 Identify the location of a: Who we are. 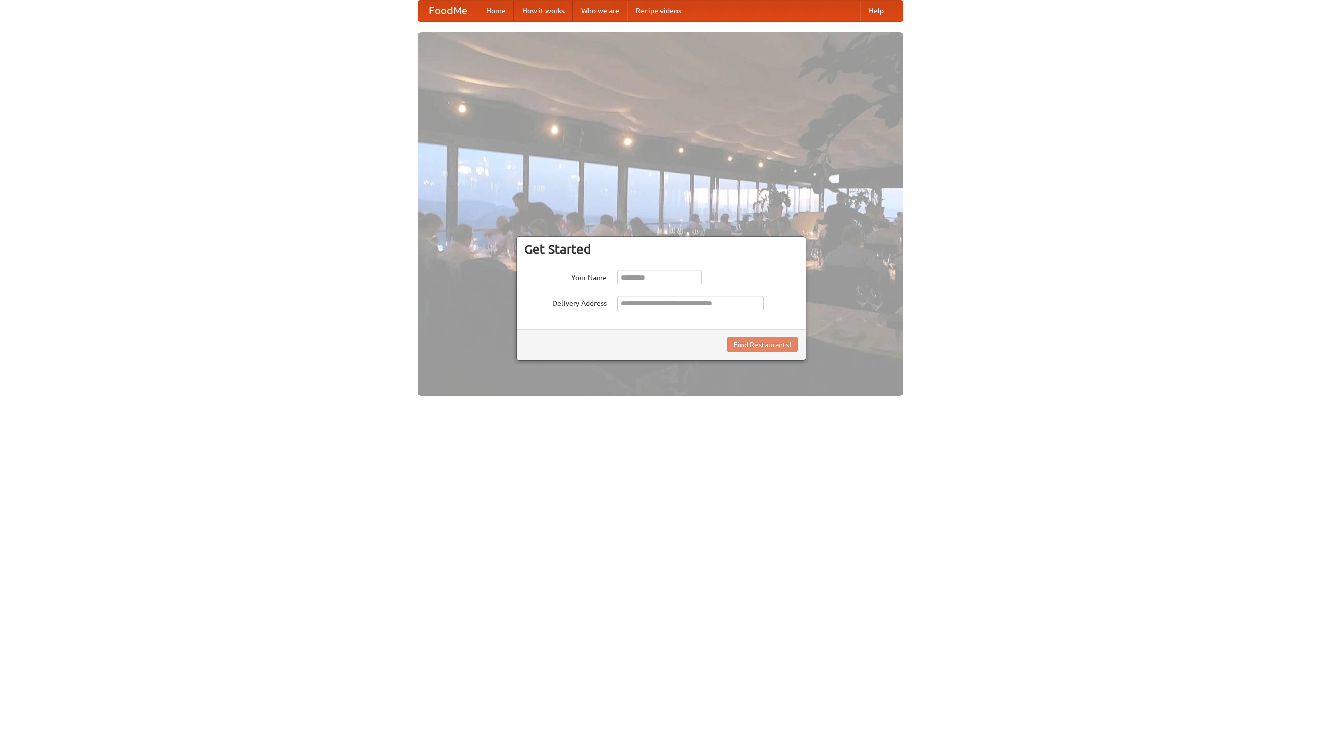
(600, 11).